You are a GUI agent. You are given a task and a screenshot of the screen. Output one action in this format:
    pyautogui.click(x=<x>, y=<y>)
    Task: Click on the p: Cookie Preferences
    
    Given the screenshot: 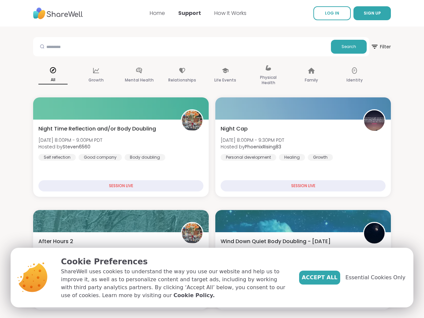 What is the action you would take?
    pyautogui.click(x=174, y=261)
    